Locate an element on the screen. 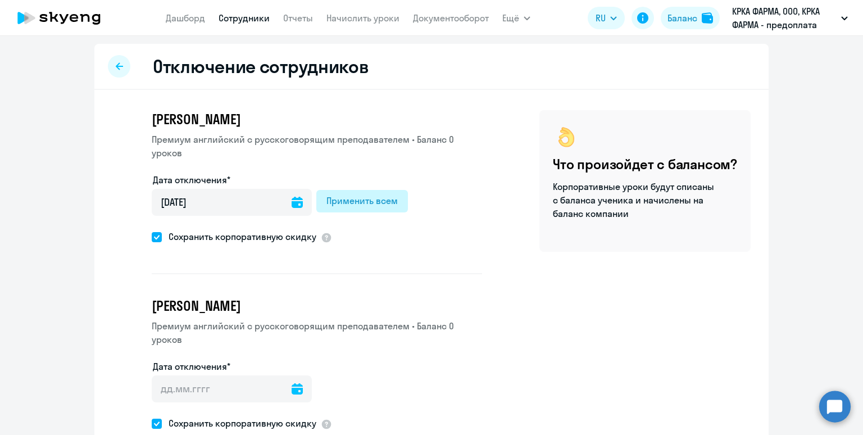  h2: Отключение сотрудников is located at coordinates (261, 66).